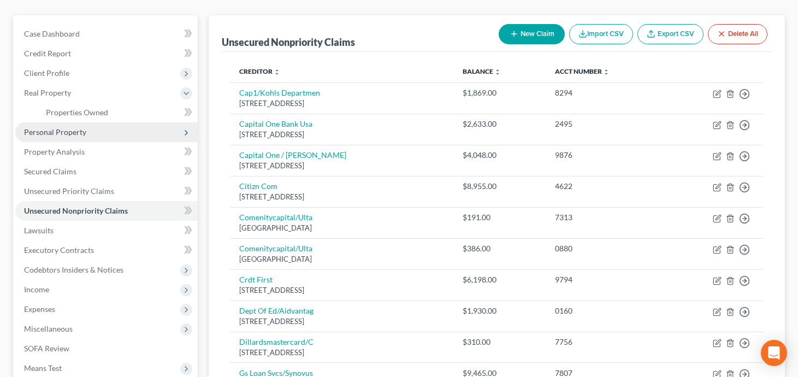 Image resolution: width=798 pixels, height=377 pixels. I want to click on div: $191.00, so click(500, 217).